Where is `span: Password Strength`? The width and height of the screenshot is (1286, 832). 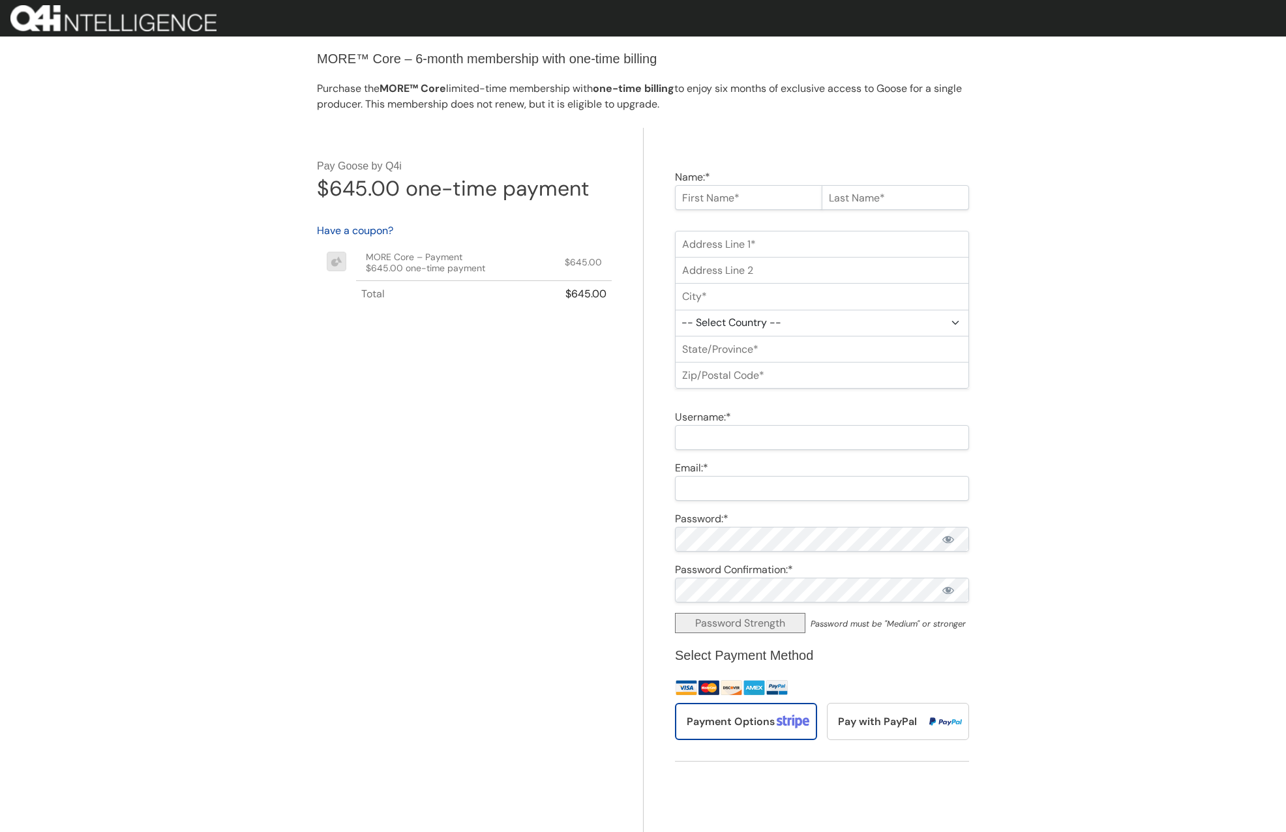
span: Password Strength is located at coordinates (740, 623).